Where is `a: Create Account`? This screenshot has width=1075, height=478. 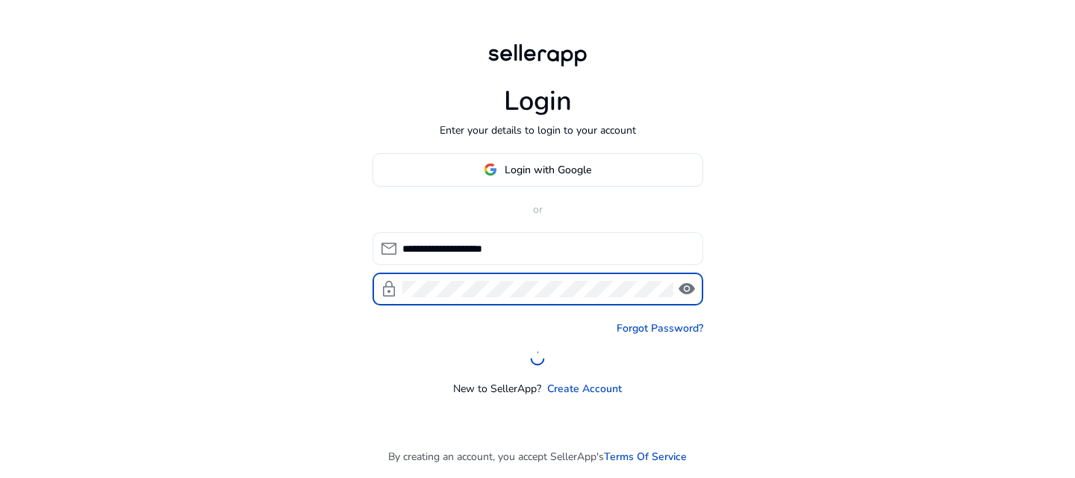
a: Create Account is located at coordinates (585, 388).